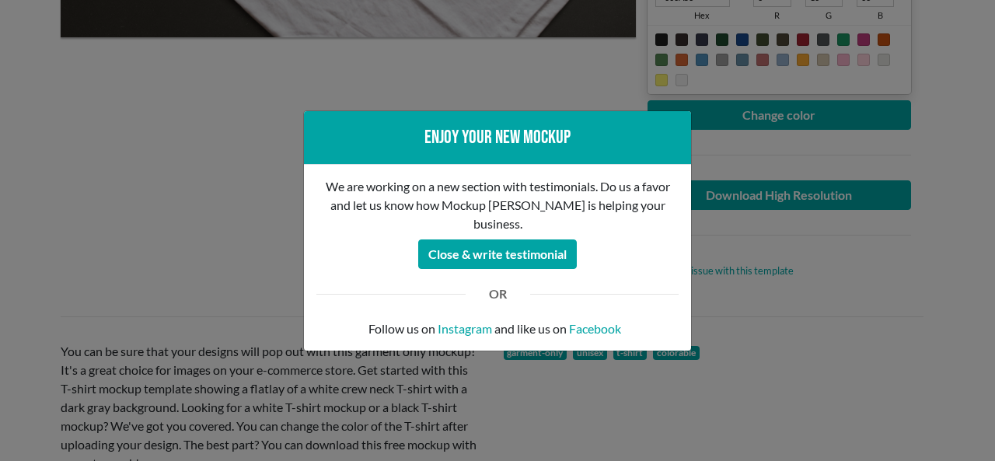 This screenshot has height=461, width=995. What do you see at coordinates (465, 329) in the screenshot?
I see `a: Instagram` at bounding box center [465, 329].